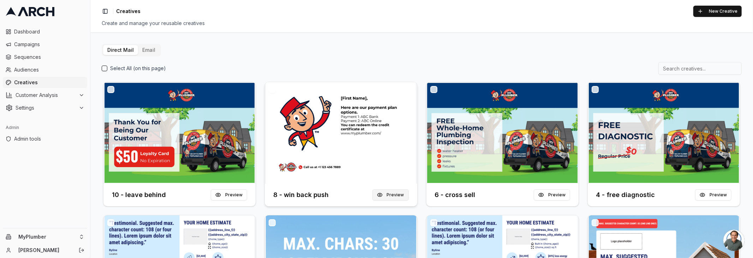 Image resolution: width=753 pixels, height=258 pixels. Describe the element at coordinates (139, 195) in the screenshot. I see `h3: 10 - leave behind` at that location.